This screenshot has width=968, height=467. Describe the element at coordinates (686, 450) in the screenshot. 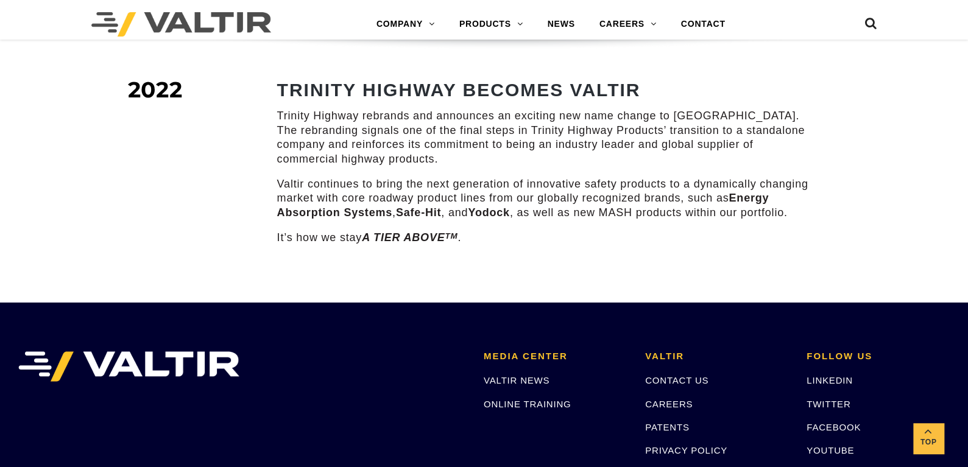

I see `a: PRIVACY POLICY` at that location.